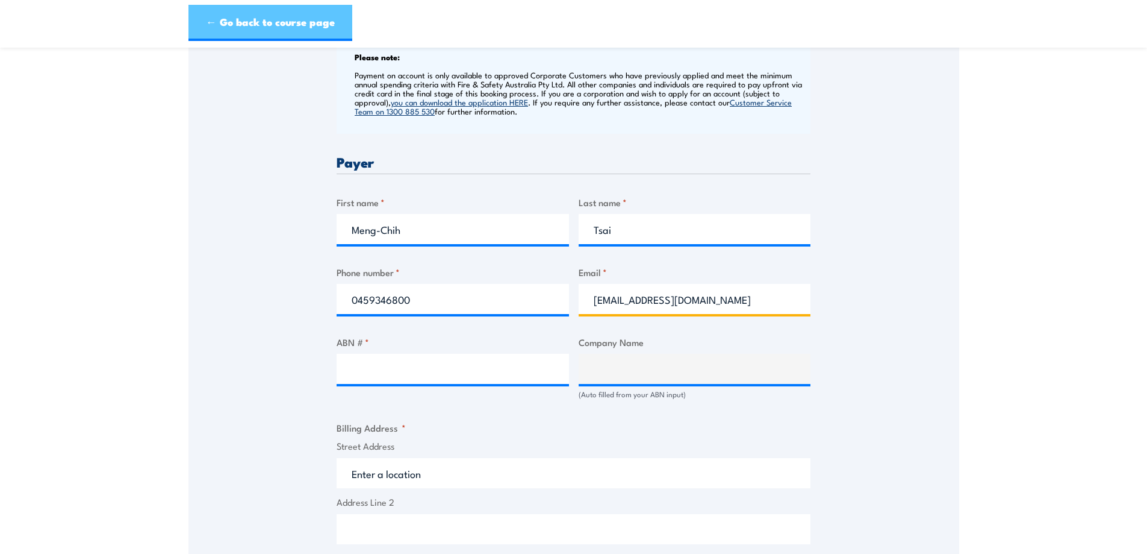  What do you see at coordinates (695, 394) in the screenshot?
I see `div: (Auto filled from your ABN input)` at bounding box center [695, 394].